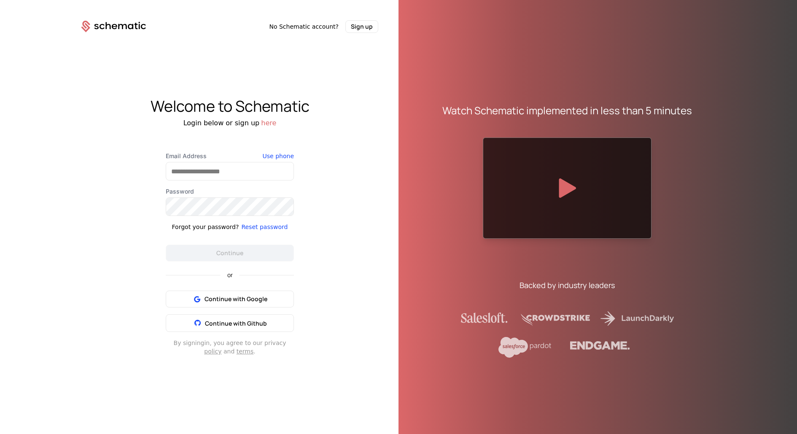  Describe the element at coordinates (245, 351) in the screenshot. I see `a: terms` at that location.